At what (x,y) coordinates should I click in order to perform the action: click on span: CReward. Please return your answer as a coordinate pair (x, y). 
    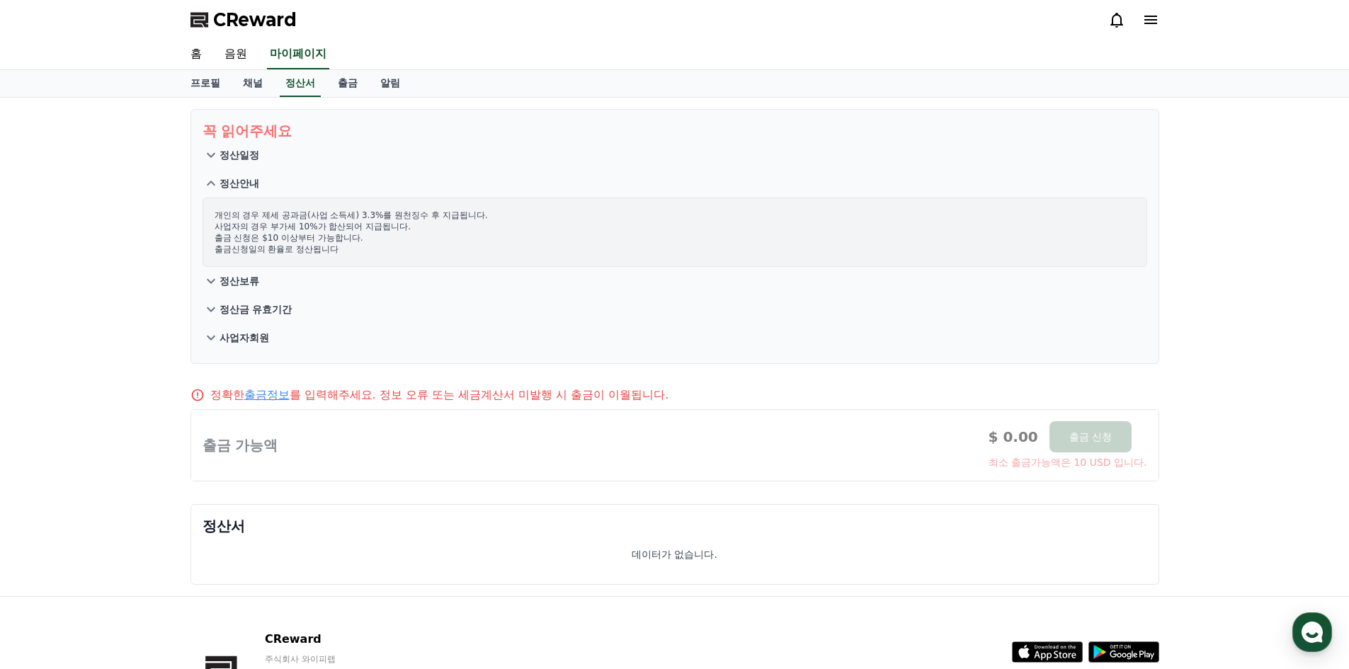
    Looking at the image, I should click on (255, 20).